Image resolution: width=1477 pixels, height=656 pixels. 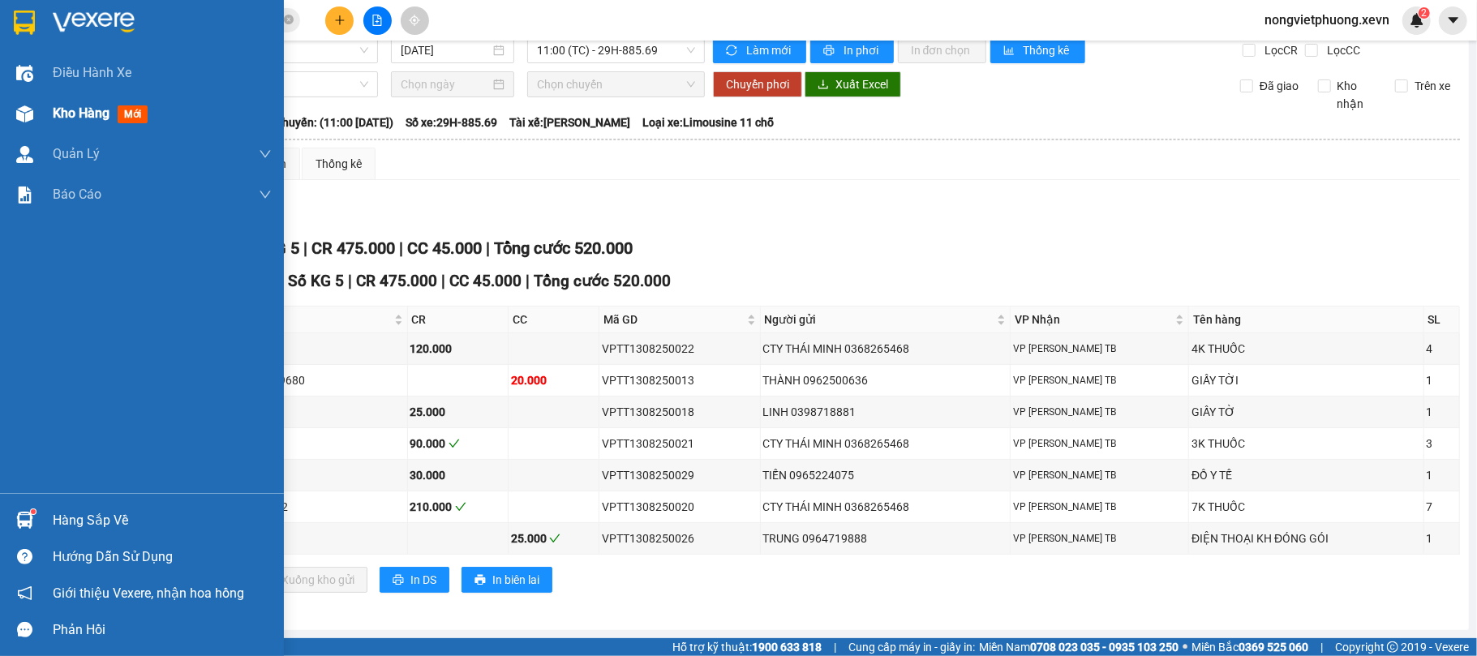 What do you see at coordinates (680, 507) in the screenshot?
I see `div: VPTT1308250020` at bounding box center [680, 507].